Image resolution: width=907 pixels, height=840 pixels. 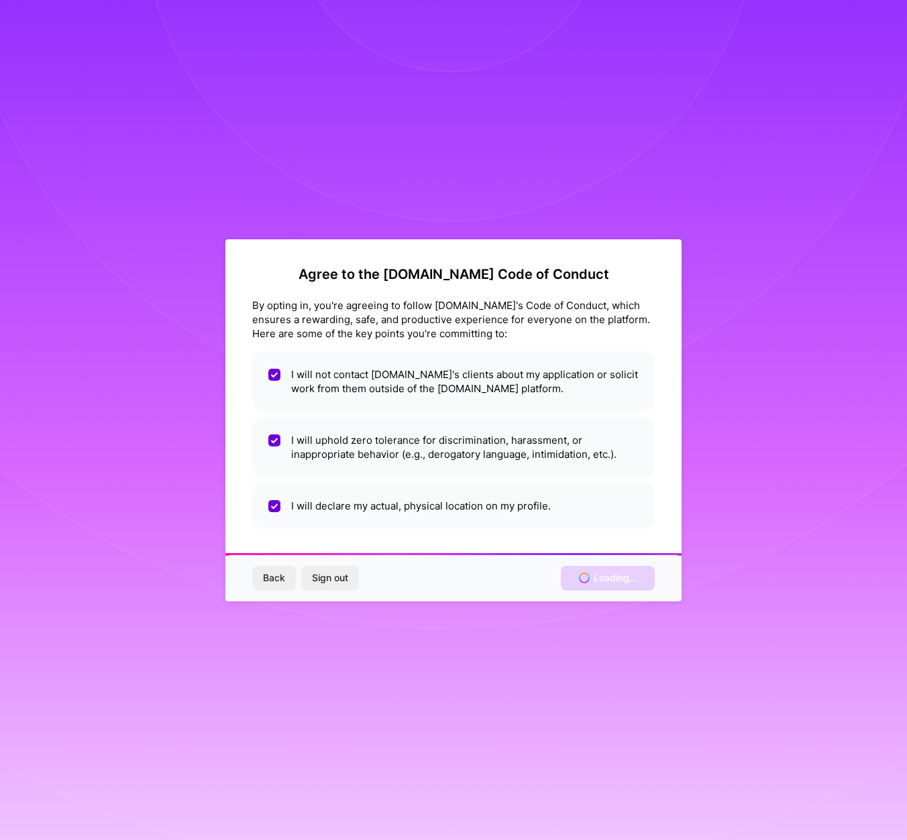 What do you see at coordinates (453, 506) in the screenshot?
I see `li: I will declare my actual, physical location on my profile.` at bounding box center [453, 506].